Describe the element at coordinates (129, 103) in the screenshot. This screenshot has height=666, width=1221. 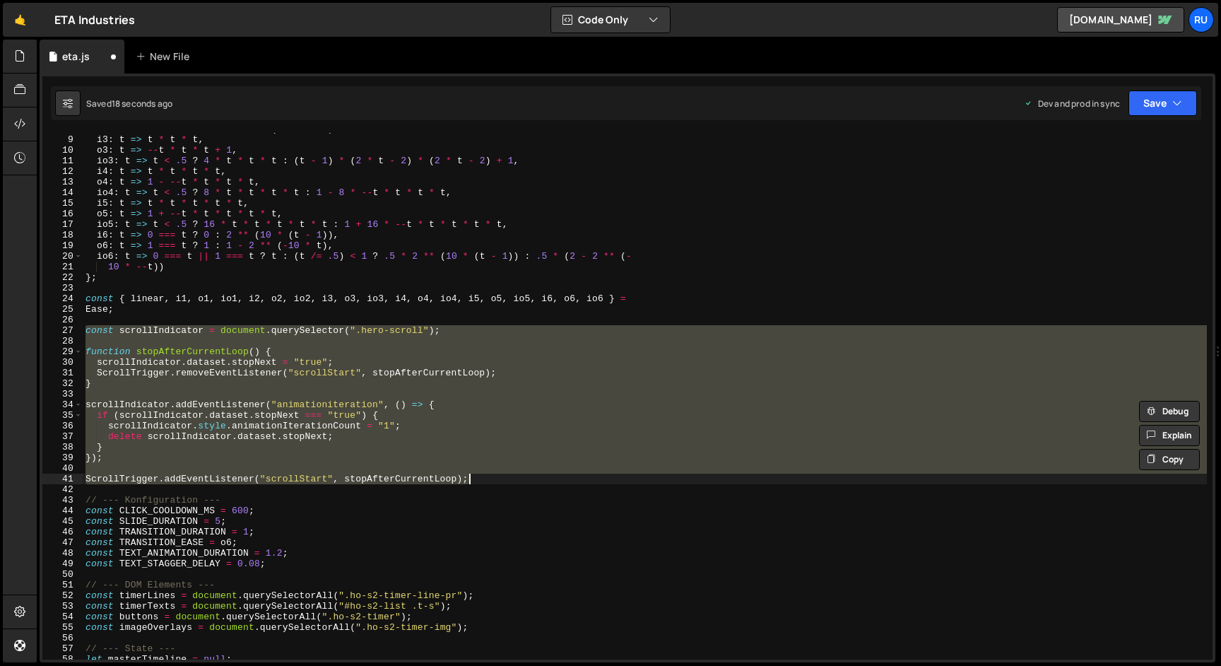
I see `div: Saved` at that location.